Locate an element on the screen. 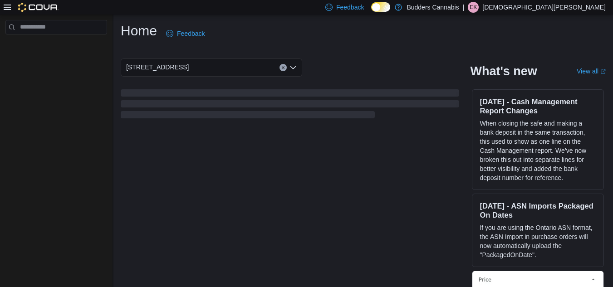 The height and width of the screenshot is (287, 613). p: If you are using the Ontario ASN format, the ASN Import in purchase orders will now automatically... is located at coordinates (538, 241).